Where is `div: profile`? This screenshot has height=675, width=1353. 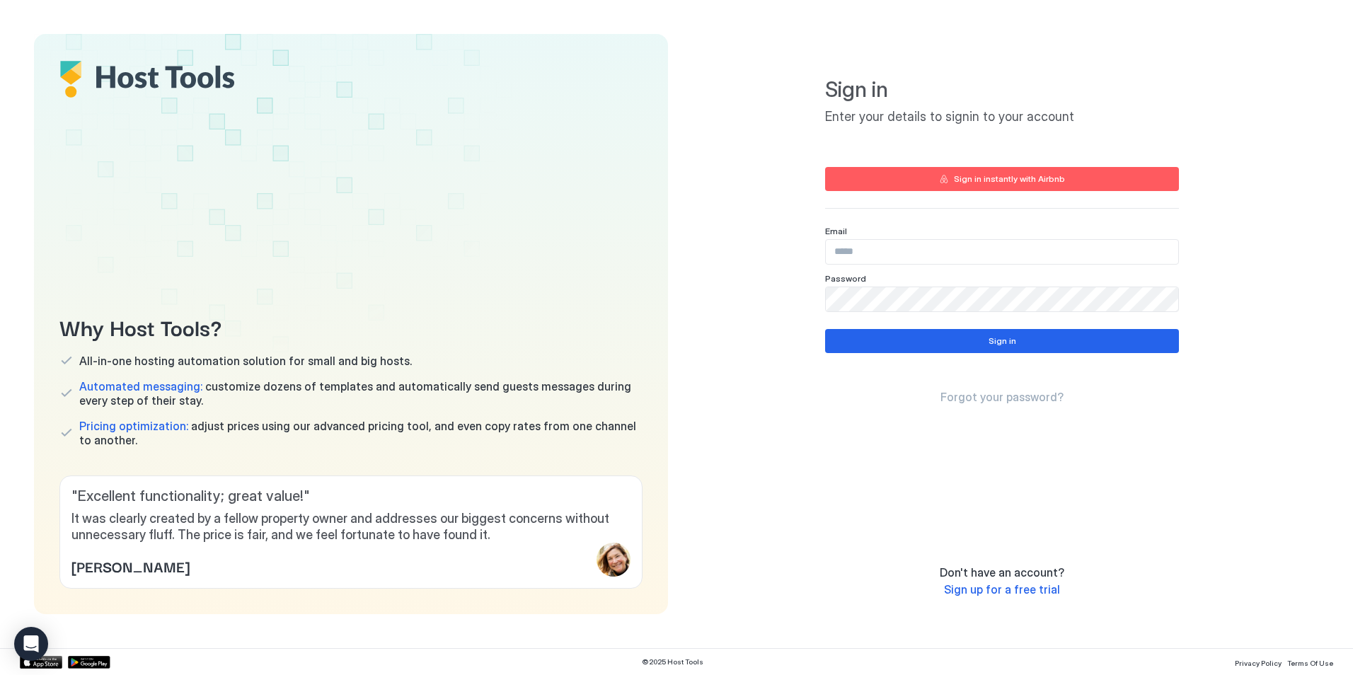
div: profile is located at coordinates (614, 560).